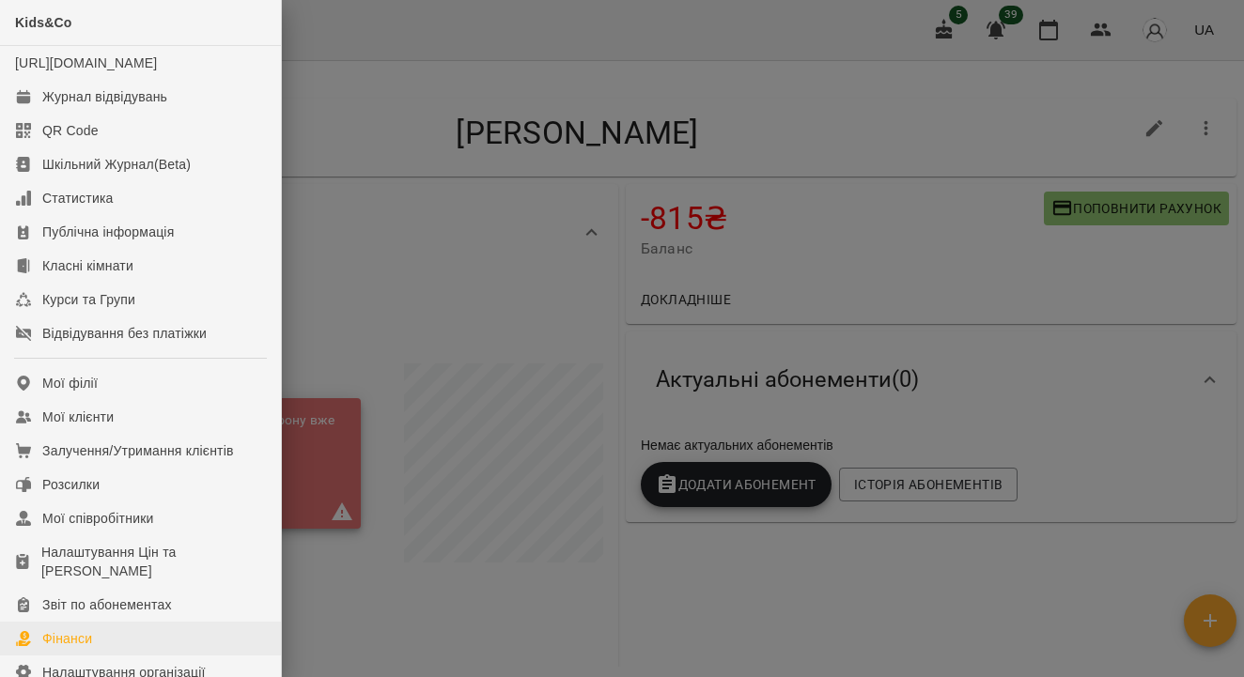 This screenshot has width=1244, height=677. I want to click on div: Фінанси, so click(67, 639).